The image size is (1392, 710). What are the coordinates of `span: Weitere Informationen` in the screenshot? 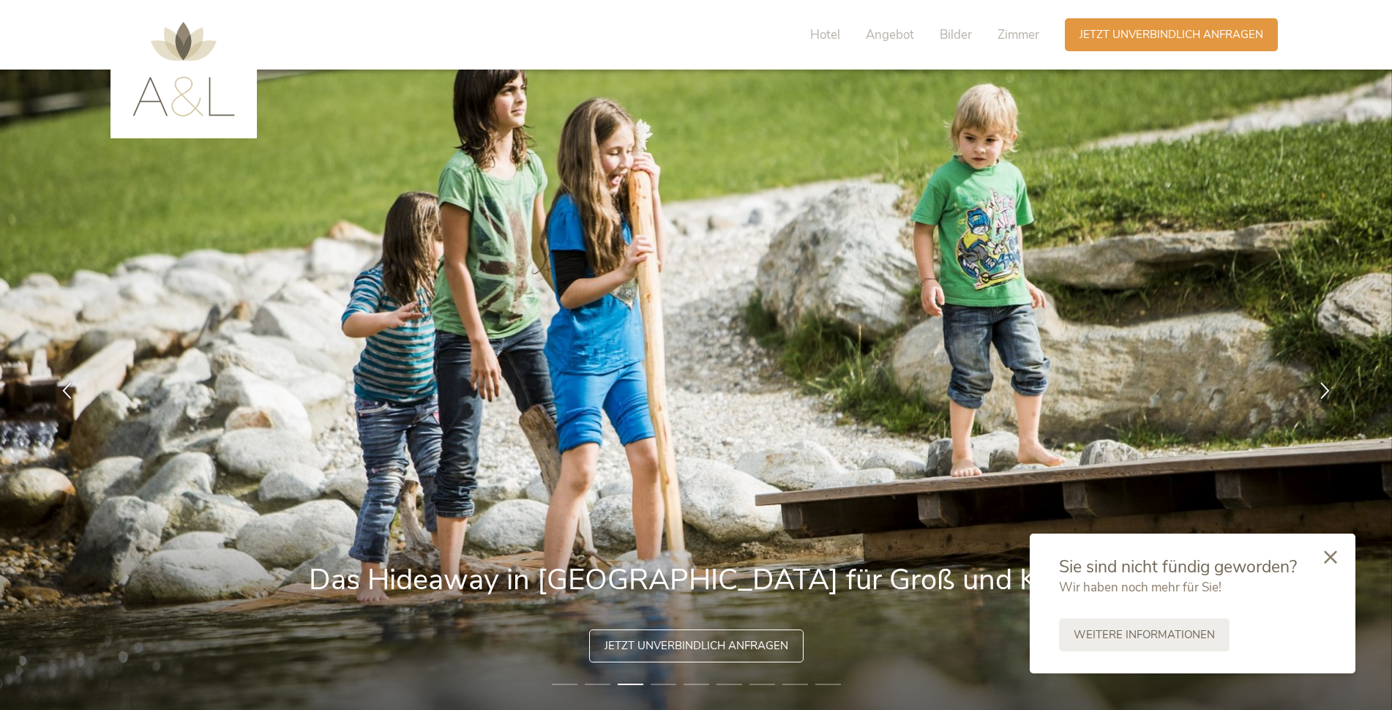 It's located at (1144, 635).